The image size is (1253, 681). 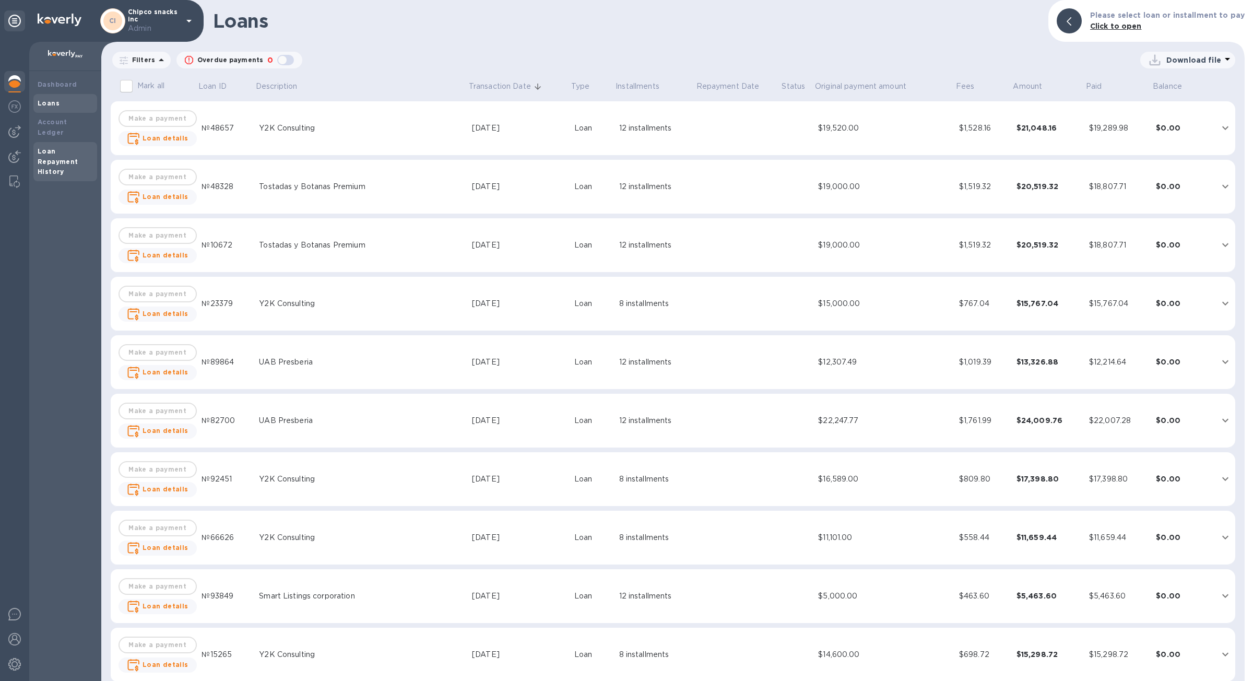 What do you see at coordinates (728, 86) in the screenshot?
I see `span: Repayment Date` at bounding box center [728, 86].